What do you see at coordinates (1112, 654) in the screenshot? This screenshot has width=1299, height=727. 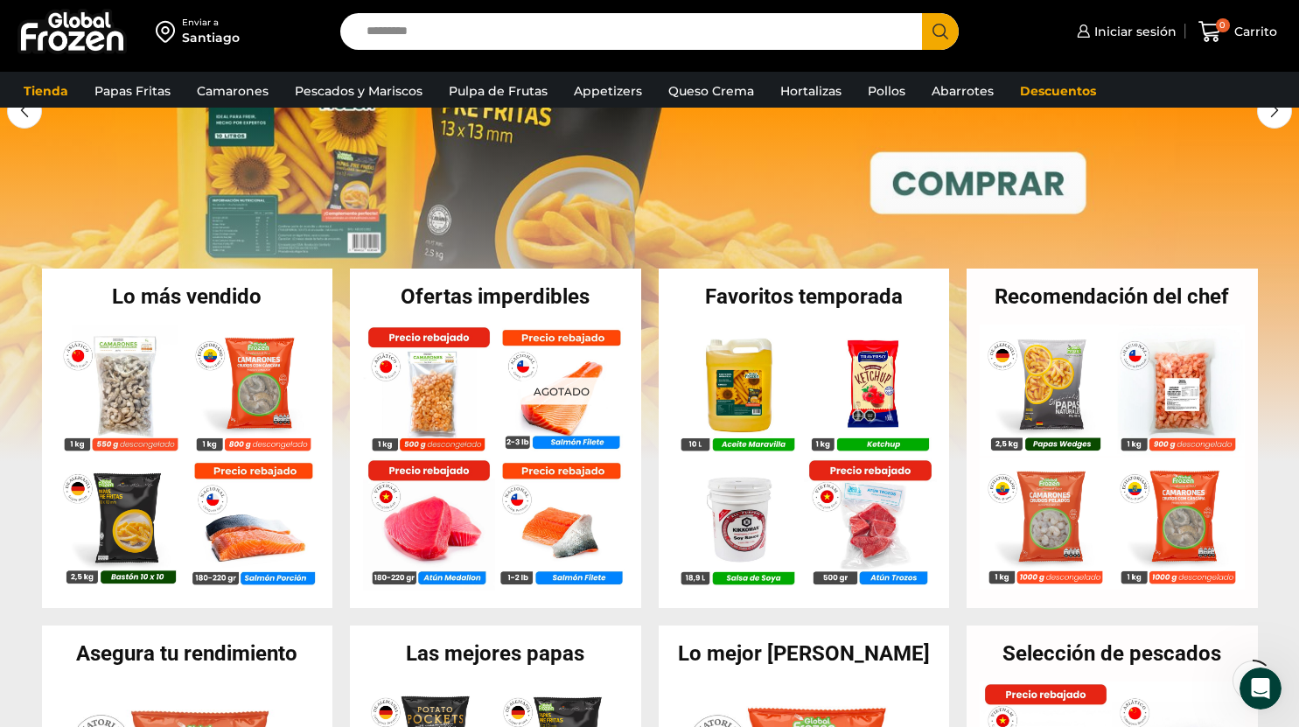 I see `h2: Selección de pescados` at bounding box center [1112, 654].